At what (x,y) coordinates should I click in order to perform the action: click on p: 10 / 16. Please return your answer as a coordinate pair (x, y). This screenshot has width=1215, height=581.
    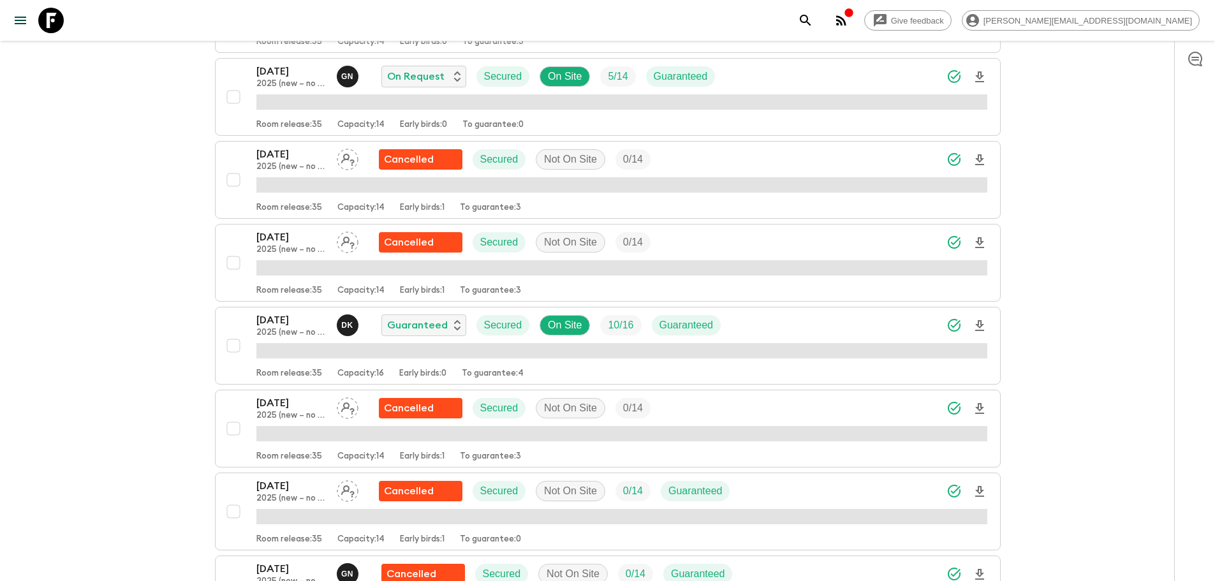
    Looking at the image, I should click on (621, 325).